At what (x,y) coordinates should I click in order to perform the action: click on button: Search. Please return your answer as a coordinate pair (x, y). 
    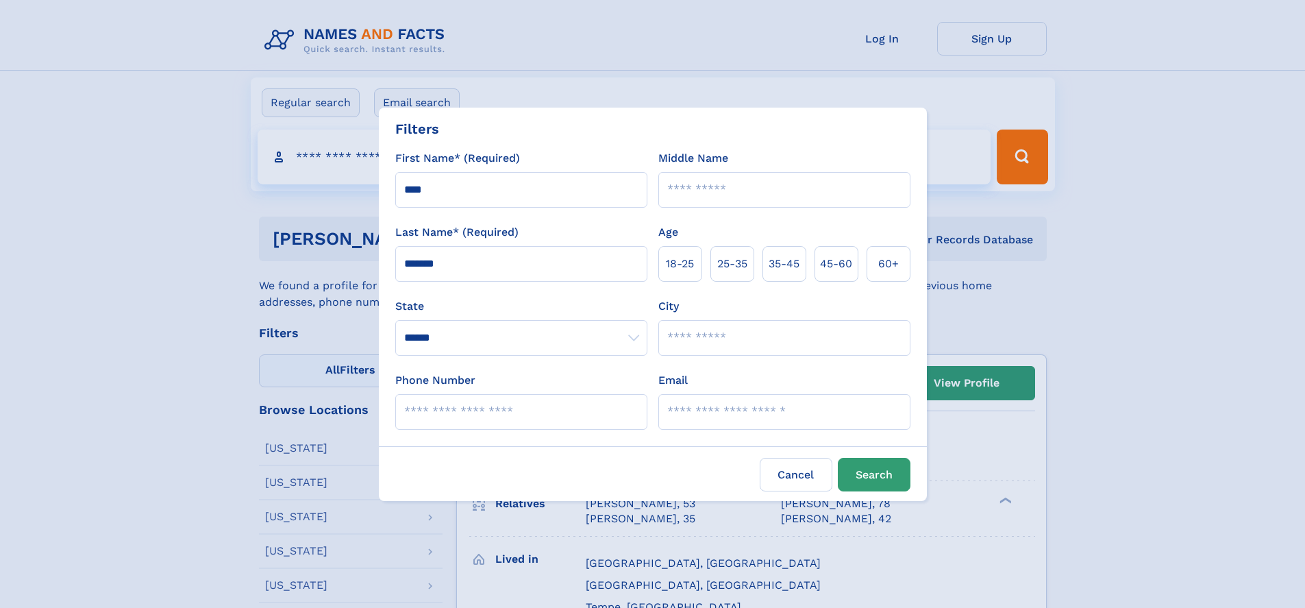
    Looking at the image, I should click on (874, 474).